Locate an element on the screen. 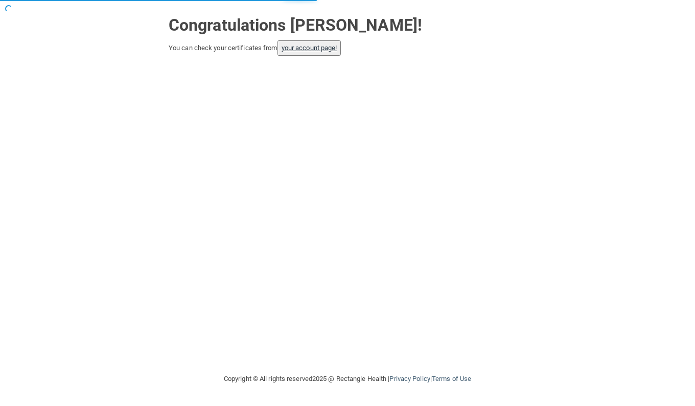  button: your account page! is located at coordinates (309, 48).